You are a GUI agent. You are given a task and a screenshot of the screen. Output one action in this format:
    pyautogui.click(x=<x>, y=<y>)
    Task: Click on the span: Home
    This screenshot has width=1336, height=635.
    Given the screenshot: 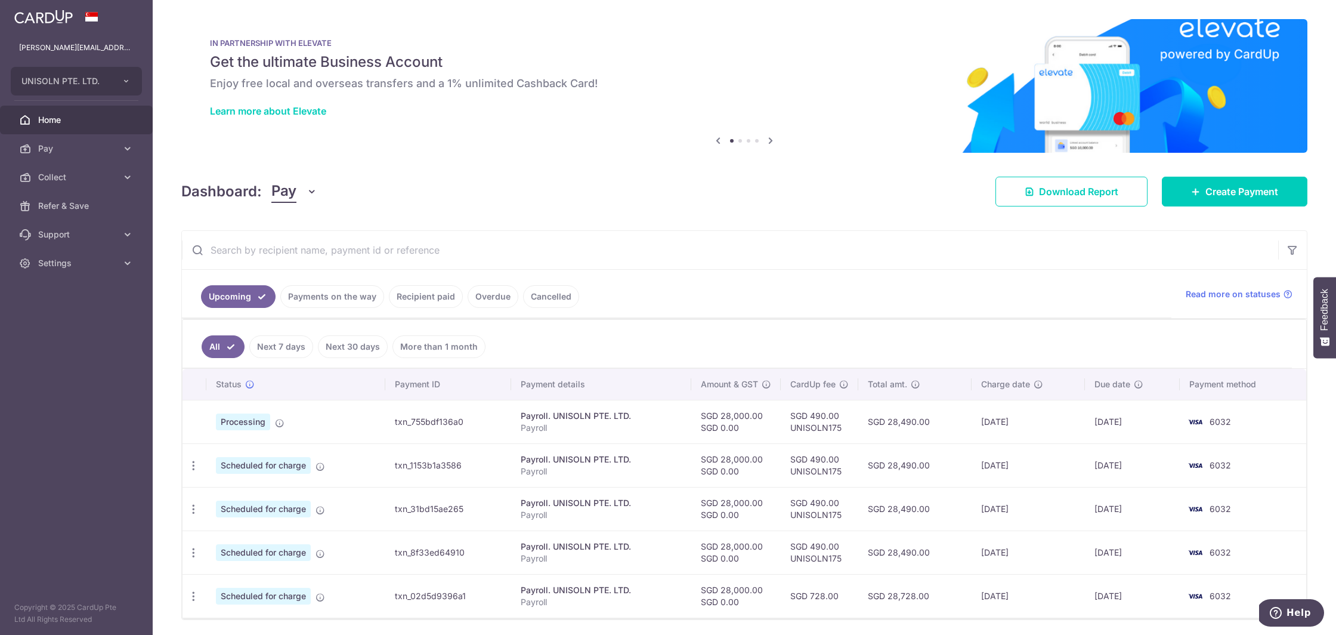 What is the action you would take?
    pyautogui.click(x=78, y=120)
    